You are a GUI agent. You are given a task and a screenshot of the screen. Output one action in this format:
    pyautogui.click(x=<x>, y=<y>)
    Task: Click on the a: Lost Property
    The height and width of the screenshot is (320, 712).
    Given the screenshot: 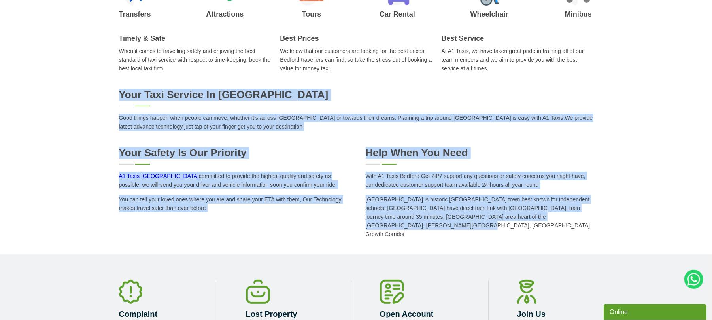 What is the action you would take?
    pyautogui.click(x=271, y=314)
    